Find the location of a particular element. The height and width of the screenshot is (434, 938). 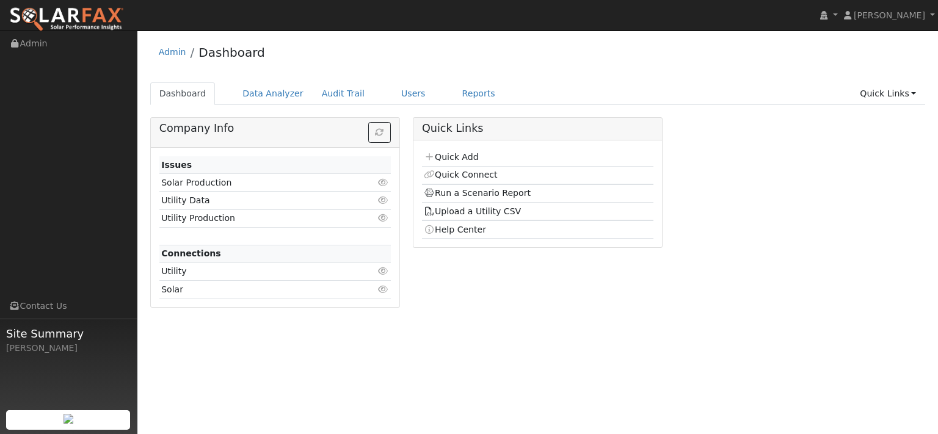

td: Solar is located at coordinates (257, 290).